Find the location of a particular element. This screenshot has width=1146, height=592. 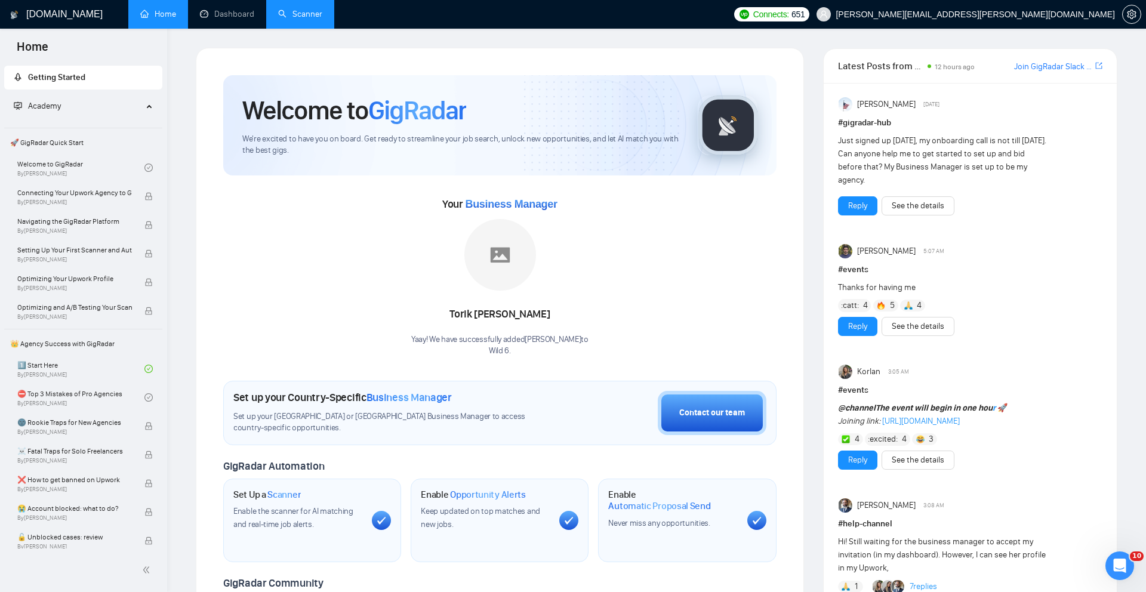

img: Korlan is located at coordinates (846, 372).